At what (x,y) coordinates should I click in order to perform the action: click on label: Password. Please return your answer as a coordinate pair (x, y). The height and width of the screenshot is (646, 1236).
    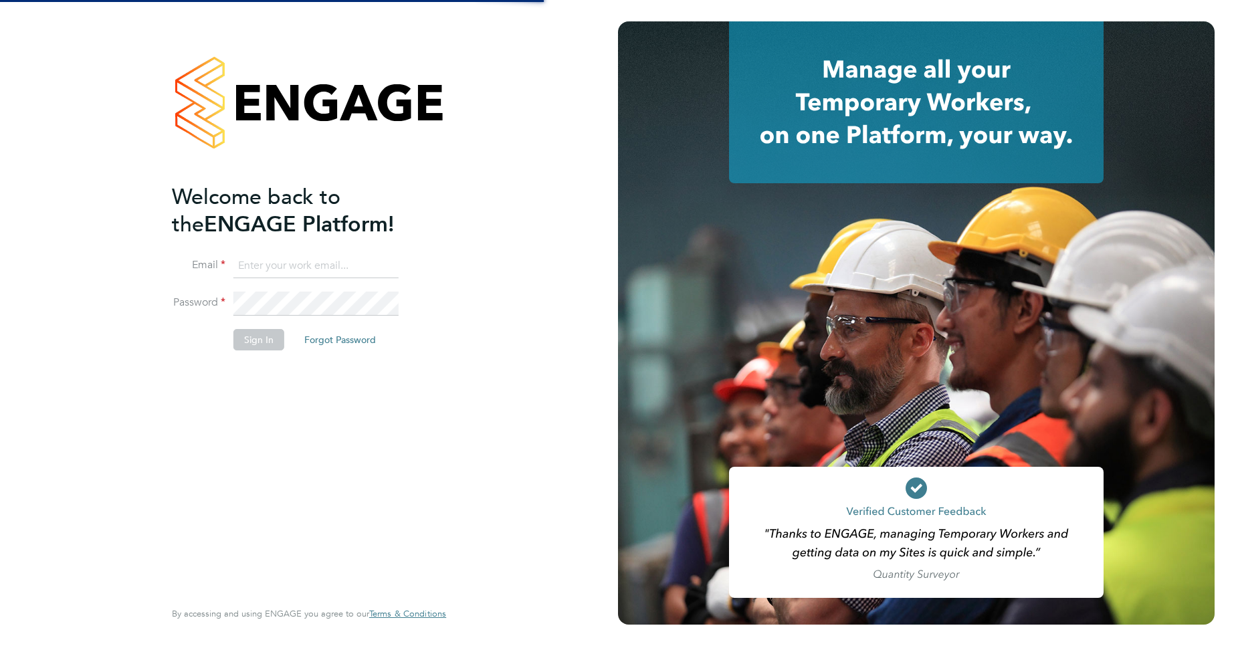
    Looking at the image, I should click on (199, 302).